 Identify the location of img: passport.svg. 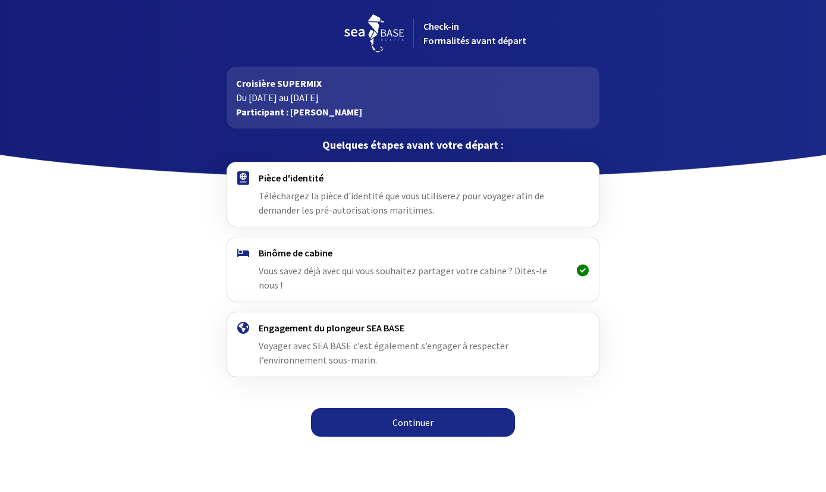
(243, 178).